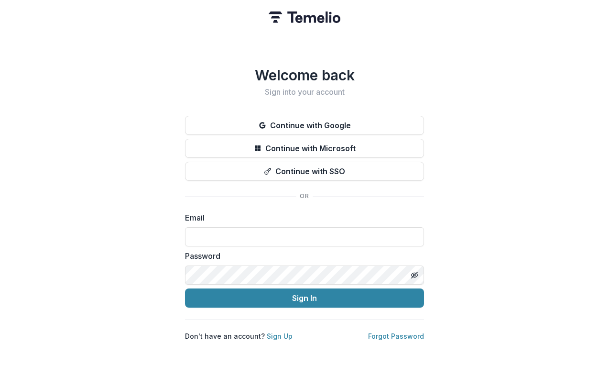  I want to click on p: Don't have an account?, so click(239, 336).